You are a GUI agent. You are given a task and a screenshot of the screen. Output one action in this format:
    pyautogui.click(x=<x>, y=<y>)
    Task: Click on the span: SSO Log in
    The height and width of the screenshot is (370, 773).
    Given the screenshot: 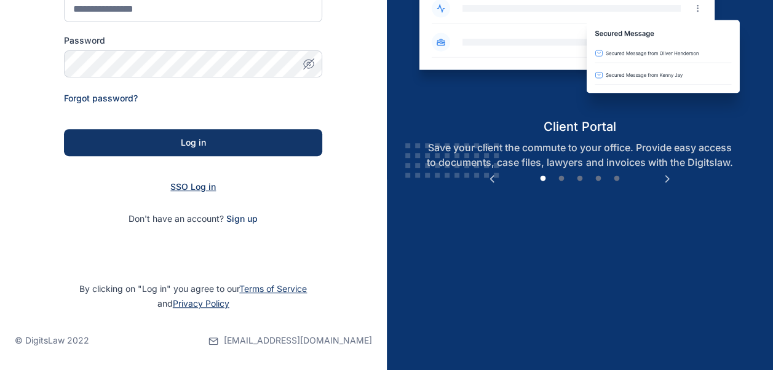 What is the action you would take?
    pyautogui.click(x=193, y=186)
    